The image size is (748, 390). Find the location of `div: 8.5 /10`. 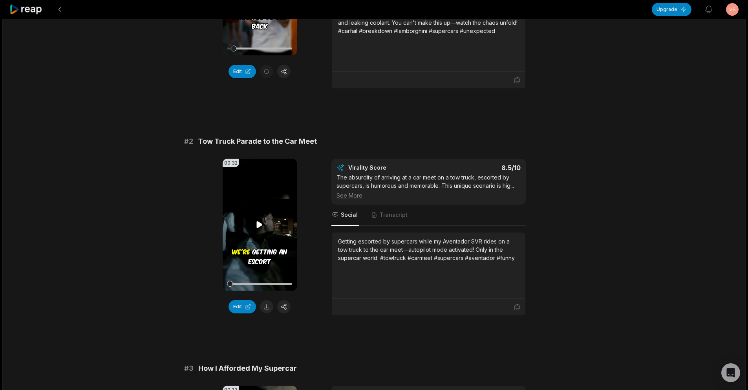

div: 8.5 /10 is located at coordinates (479, 168).